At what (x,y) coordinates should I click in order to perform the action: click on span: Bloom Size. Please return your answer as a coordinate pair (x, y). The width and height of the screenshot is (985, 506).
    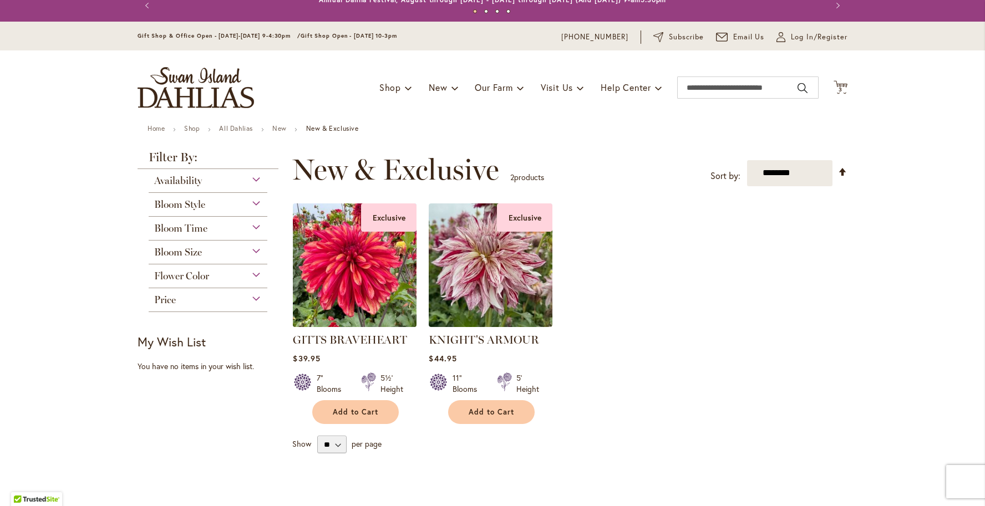
    Looking at the image, I should click on (178, 252).